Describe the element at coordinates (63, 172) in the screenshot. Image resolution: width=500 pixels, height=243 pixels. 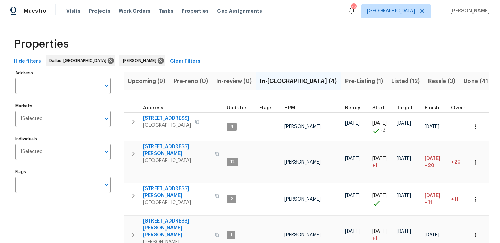
I see `label: Flags` at that location.